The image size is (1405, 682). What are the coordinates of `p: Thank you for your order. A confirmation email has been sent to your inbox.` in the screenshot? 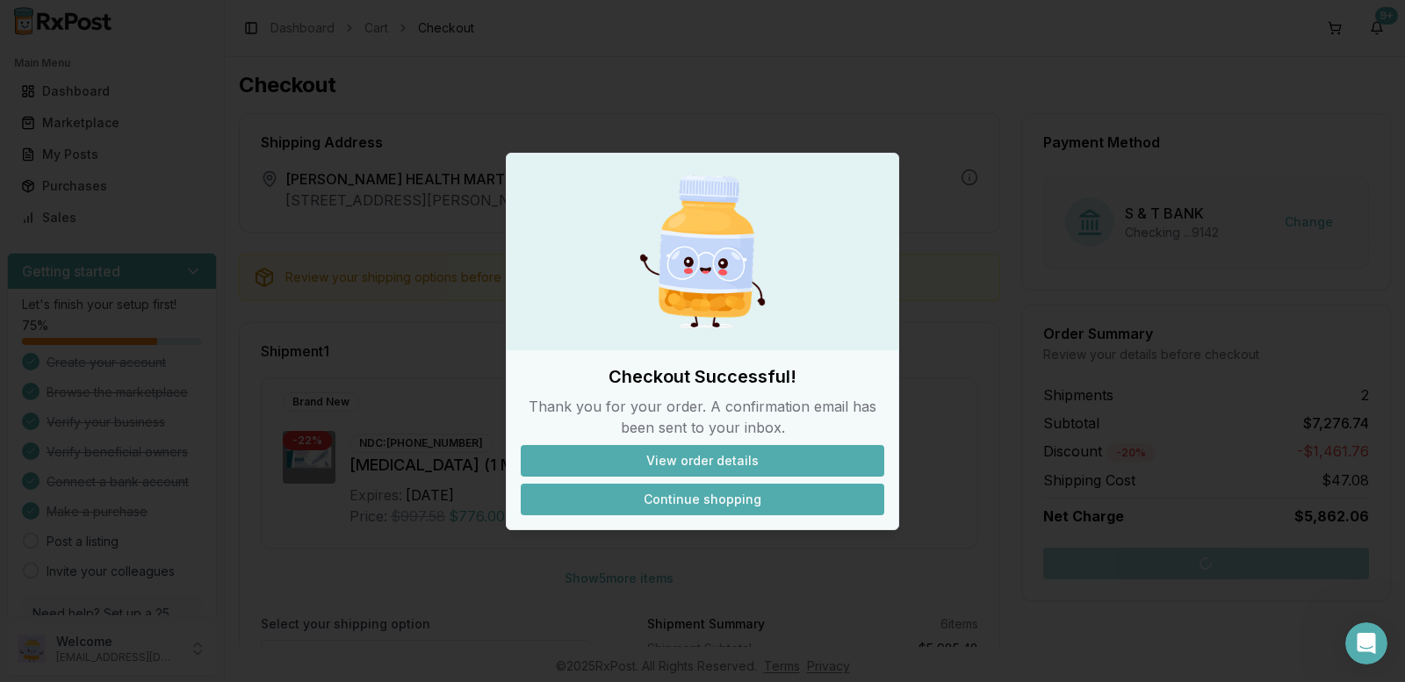 It's located at (702, 417).